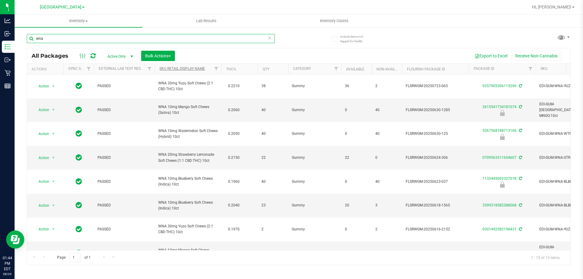 The height and width of the screenshot is (279, 583). What do you see at coordinates (188, 158) in the screenshot?
I see `span: WNA 20mg Strawberry Lemonade Soft Chews (1:1 CBD:THC) 10ct` at bounding box center [188, 158].